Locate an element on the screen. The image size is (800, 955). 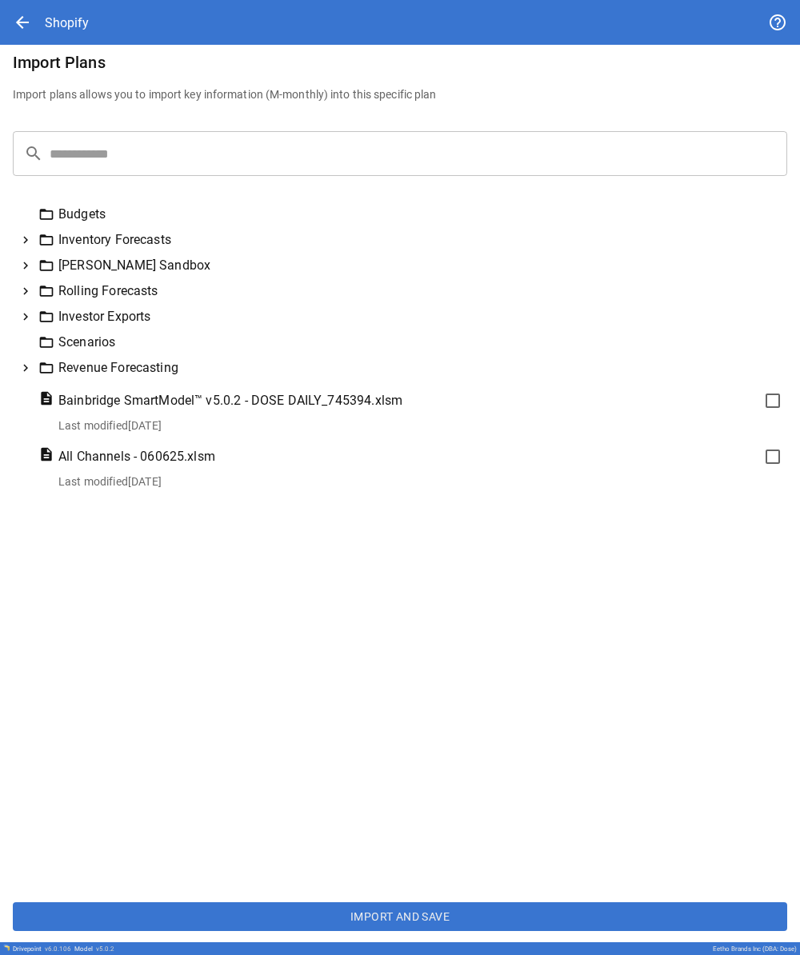
div: Eetho Brands Inc (DBA: Dose) is located at coordinates (754, 948).